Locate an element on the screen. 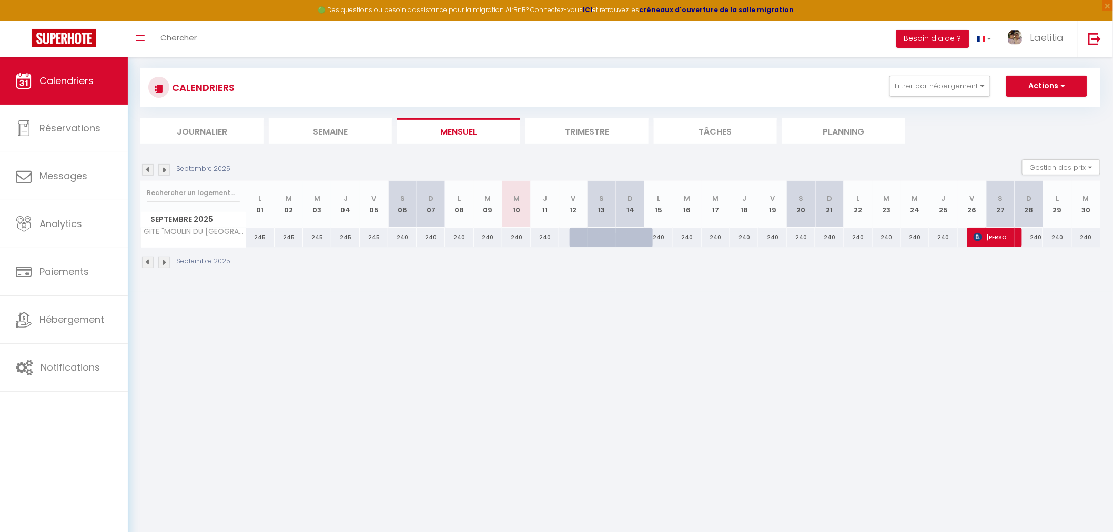 The image size is (1113, 532). th: 28 is located at coordinates (1029, 204).